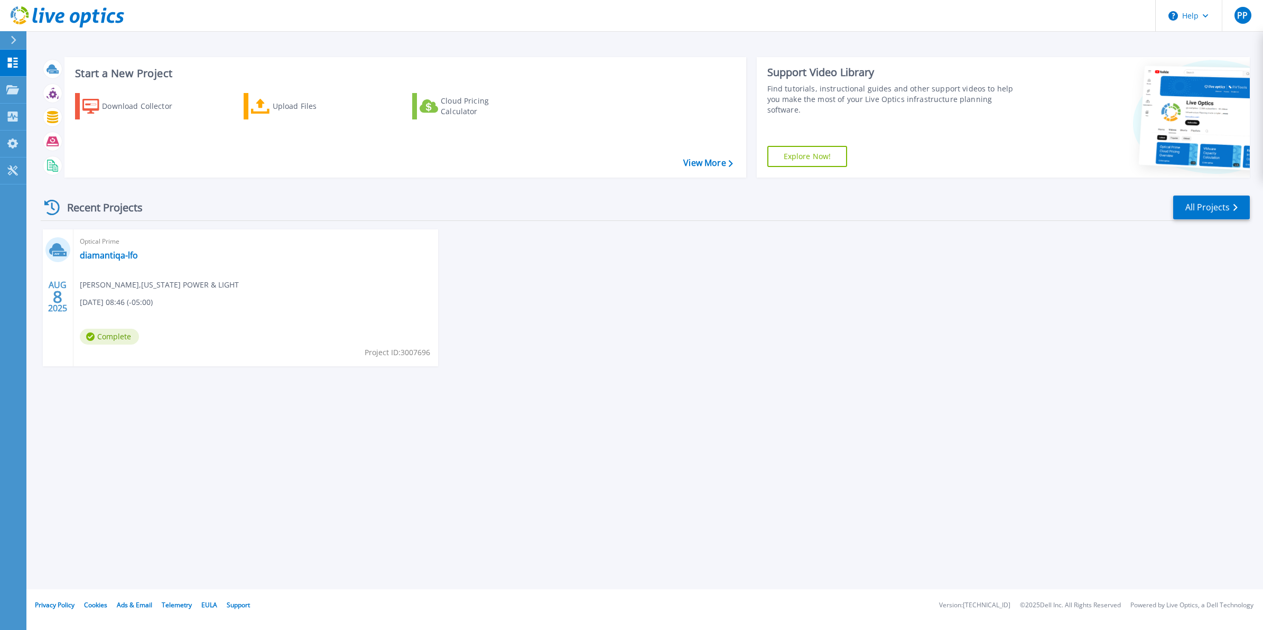 The height and width of the screenshot is (630, 1263). Describe the element at coordinates (54, 604) in the screenshot. I see `a: Privacy Policy` at that location.